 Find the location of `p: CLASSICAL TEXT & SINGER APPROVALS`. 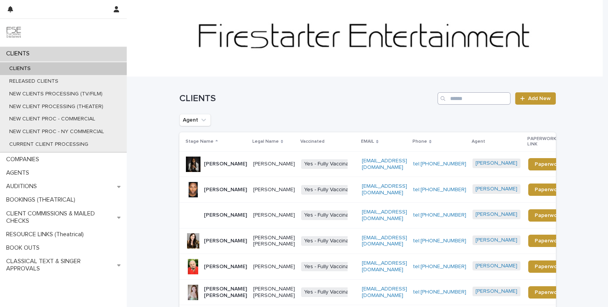

p: CLASSICAL TEXT & SINGER APPROVALS is located at coordinates (60, 265).